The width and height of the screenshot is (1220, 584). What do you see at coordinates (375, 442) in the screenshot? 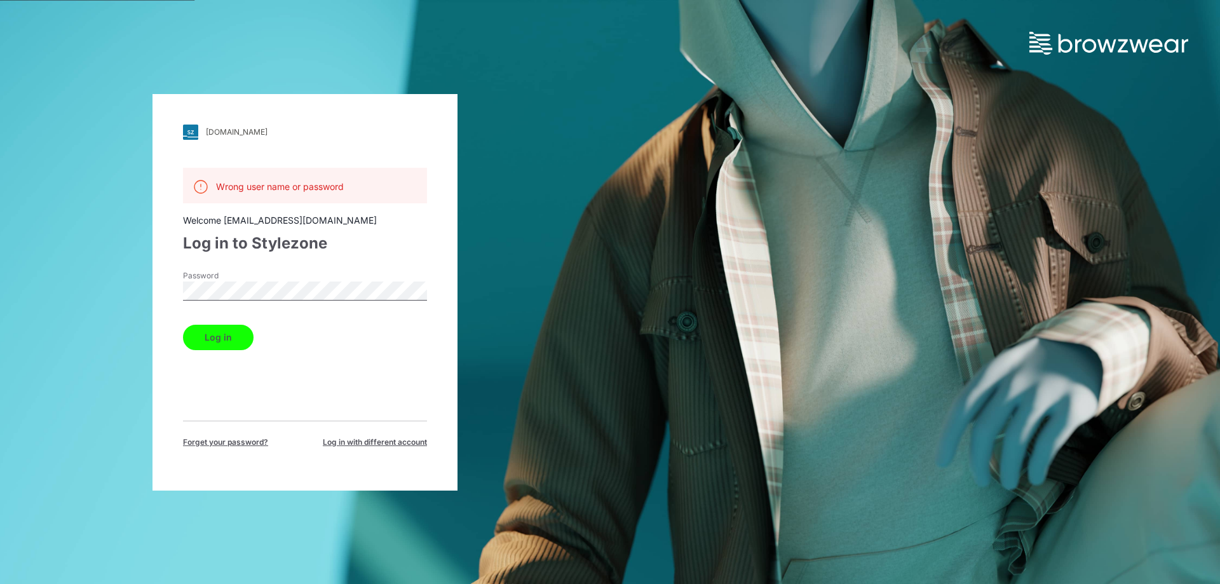
I see `span: Log in with different account` at bounding box center [375, 442].